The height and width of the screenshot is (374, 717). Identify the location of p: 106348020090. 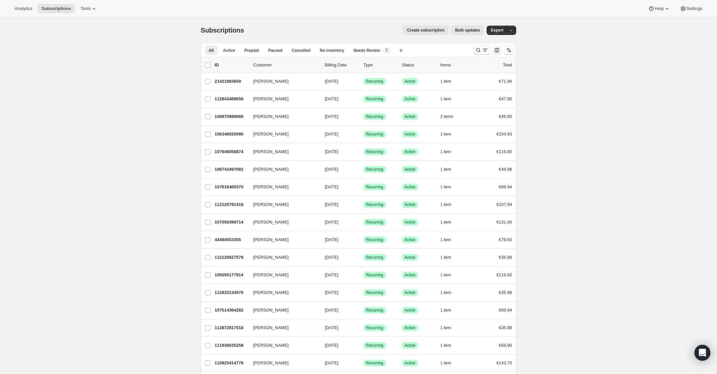
(231, 134).